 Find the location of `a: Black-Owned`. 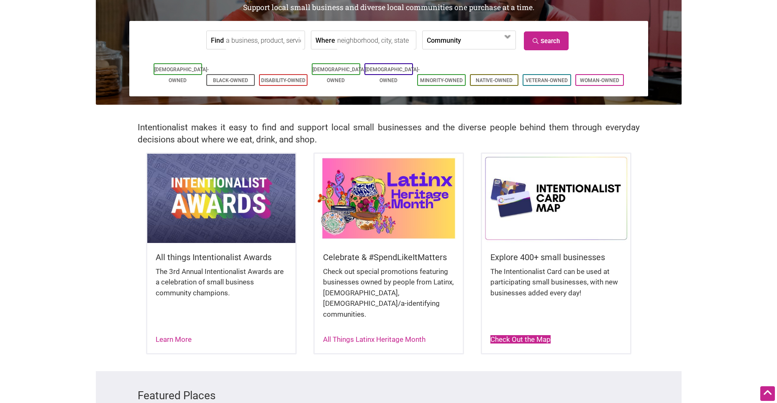

a: Black-Owned is located at coordinates (231, 80).